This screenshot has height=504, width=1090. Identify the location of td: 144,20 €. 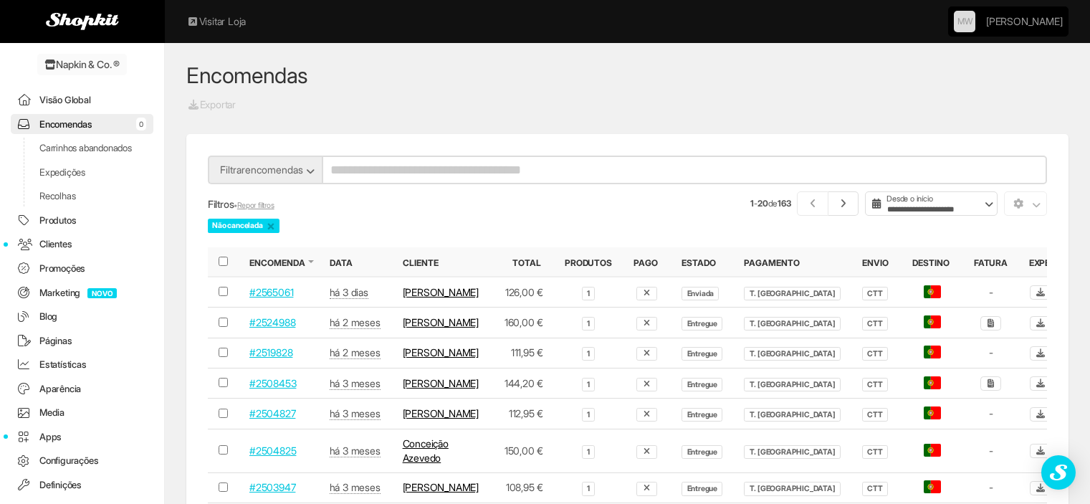
(522, 383).